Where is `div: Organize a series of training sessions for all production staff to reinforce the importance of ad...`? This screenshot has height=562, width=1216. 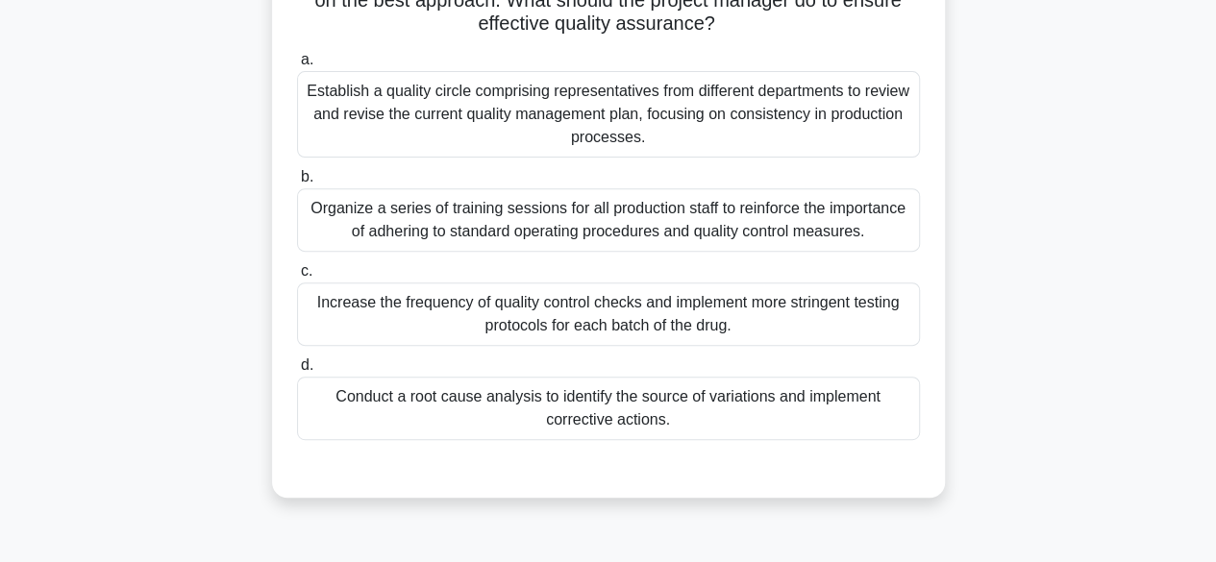
div: Organize a series of training sessions for all production staff to reinforce the importance of ad... is located at coordinates (608, 220).